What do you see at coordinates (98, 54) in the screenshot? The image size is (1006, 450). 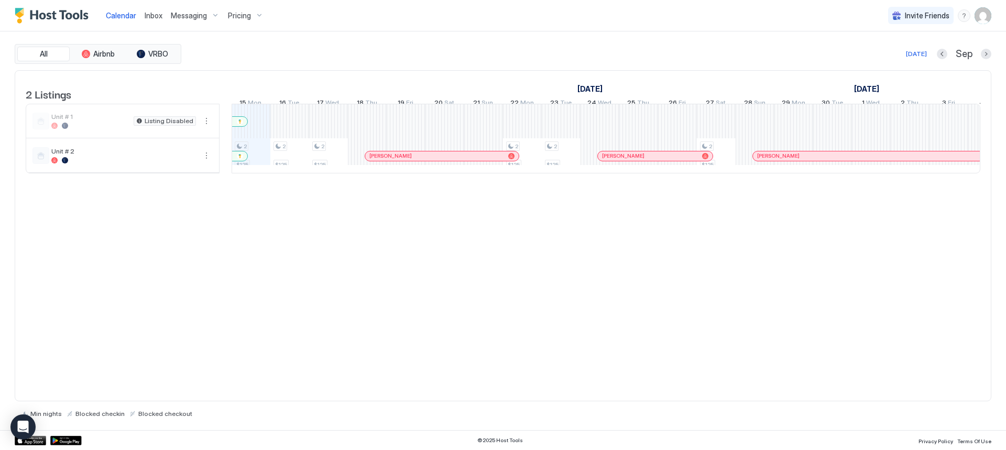 I see `button: Airbnb` at bounding box center [98, 54].